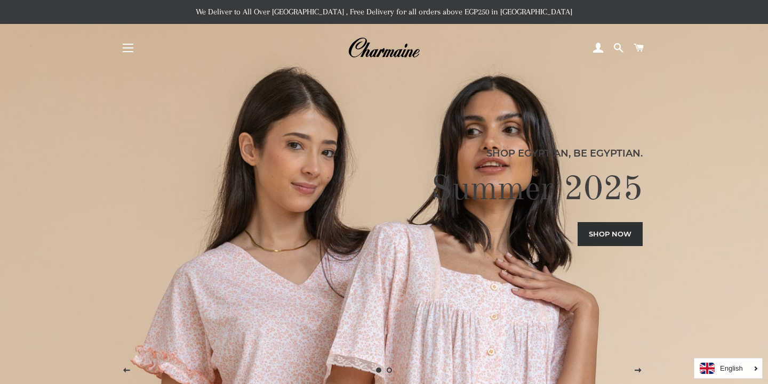  Describe the element at coordinates (728, 368) in the screenshot. I see `a: English` at that location.